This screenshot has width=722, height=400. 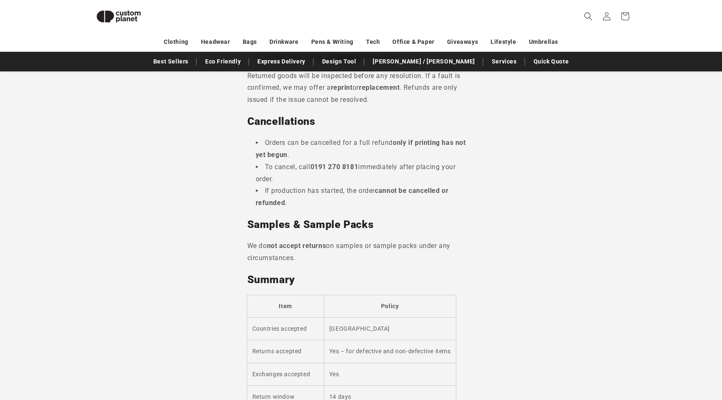 I want to click on td: Returns accepted, so click(x=286, y=352).